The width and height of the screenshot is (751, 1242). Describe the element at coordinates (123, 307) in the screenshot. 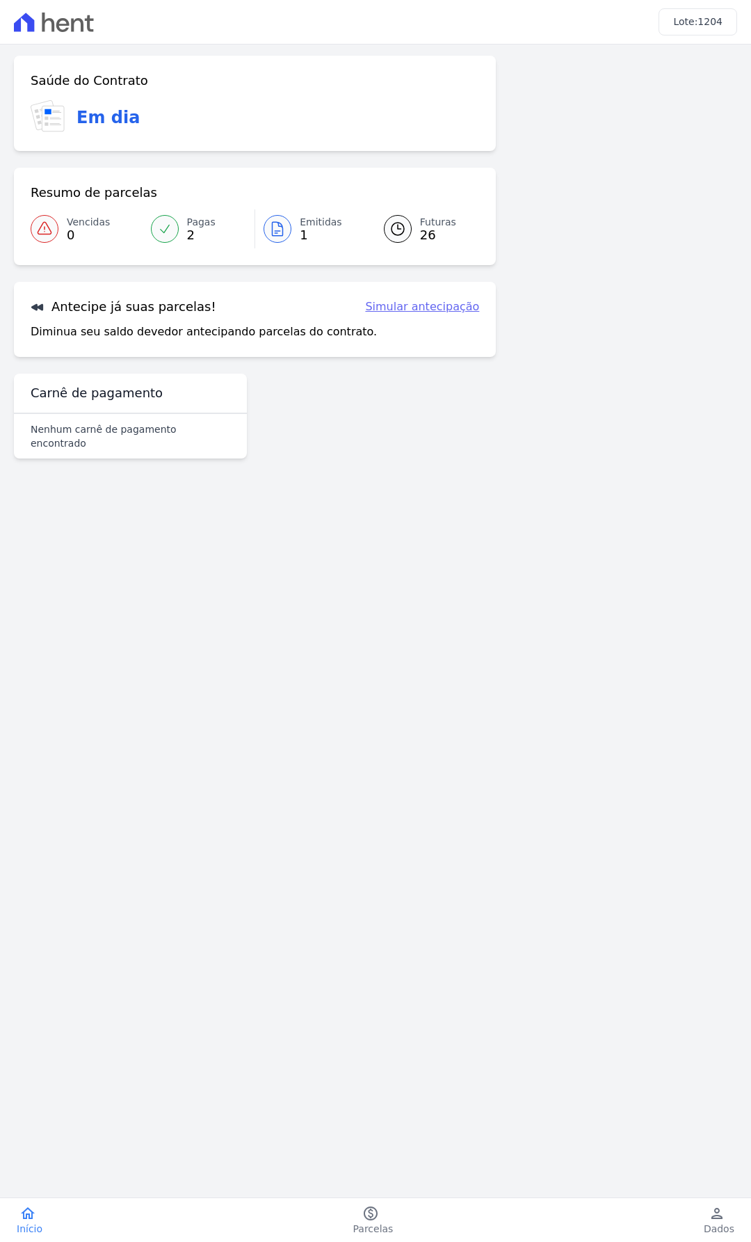

I see `h3: Antecipe já suas parcelas!` at that location.